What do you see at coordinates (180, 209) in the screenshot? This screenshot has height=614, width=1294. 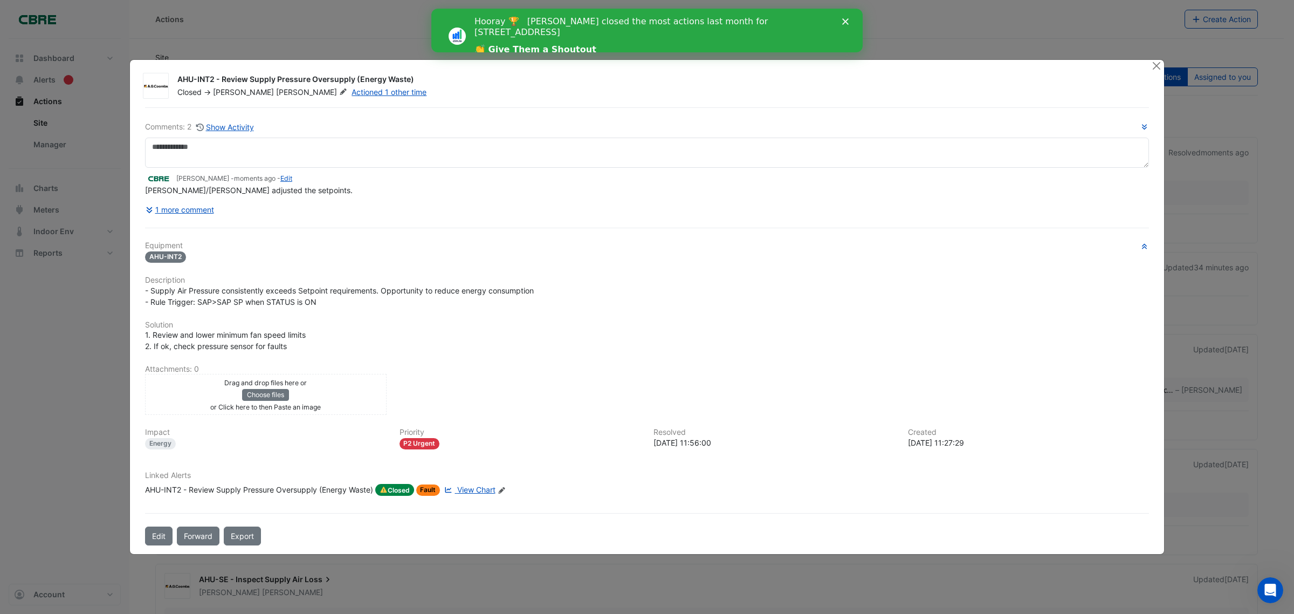 I see `button: 1 more comment` at bounding box center [180, 209].